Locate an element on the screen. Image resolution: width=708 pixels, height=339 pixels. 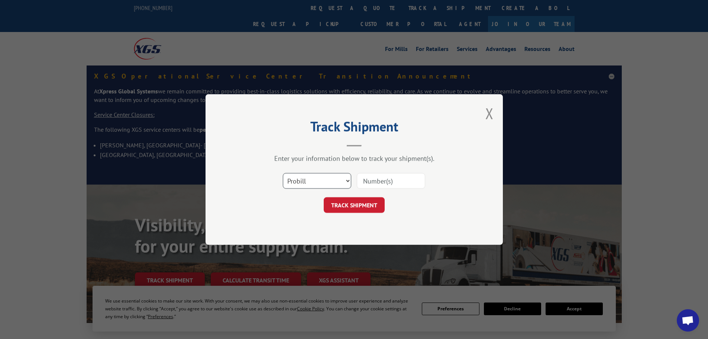
button: Close modal is located at coordinates (490, 113).